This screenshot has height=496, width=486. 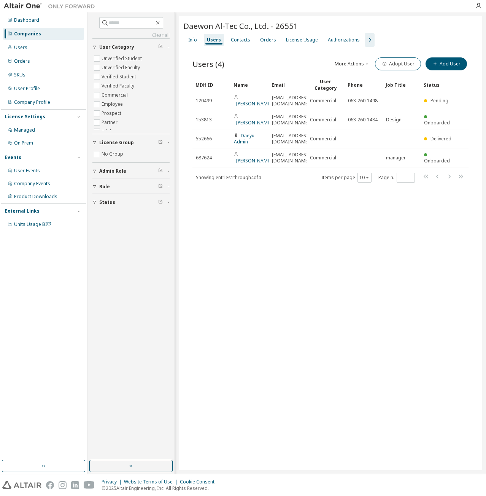 What do you see at coordinates (302, 40) in the screenshot?
I see `div: License Usage` at bounding box center [302, 40].